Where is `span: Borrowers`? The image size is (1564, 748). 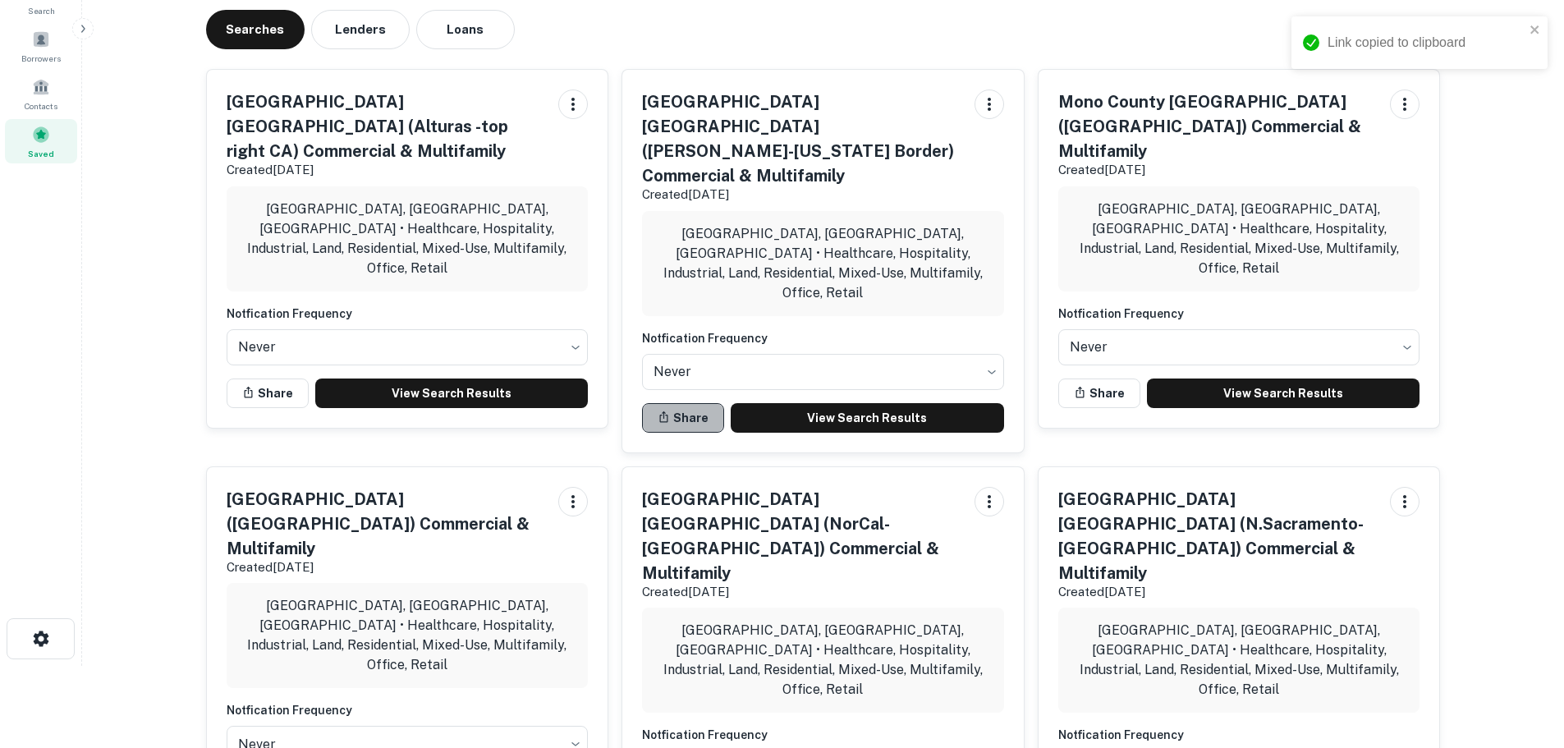 span: Borrowers is located at coordinates (41, 58).